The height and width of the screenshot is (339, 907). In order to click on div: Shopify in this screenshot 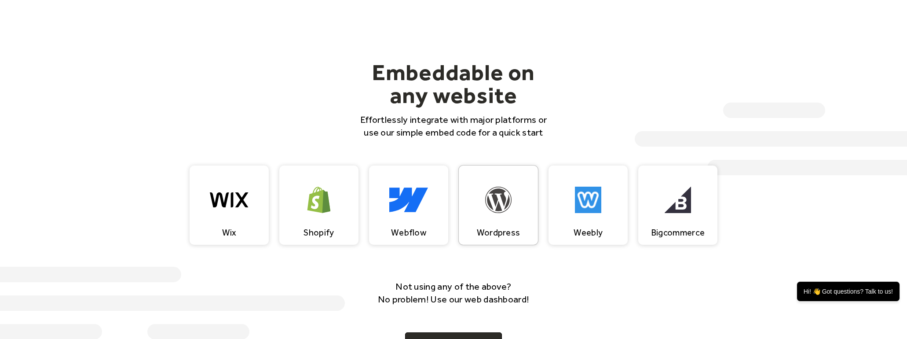, I will do `click(318, 232)`.